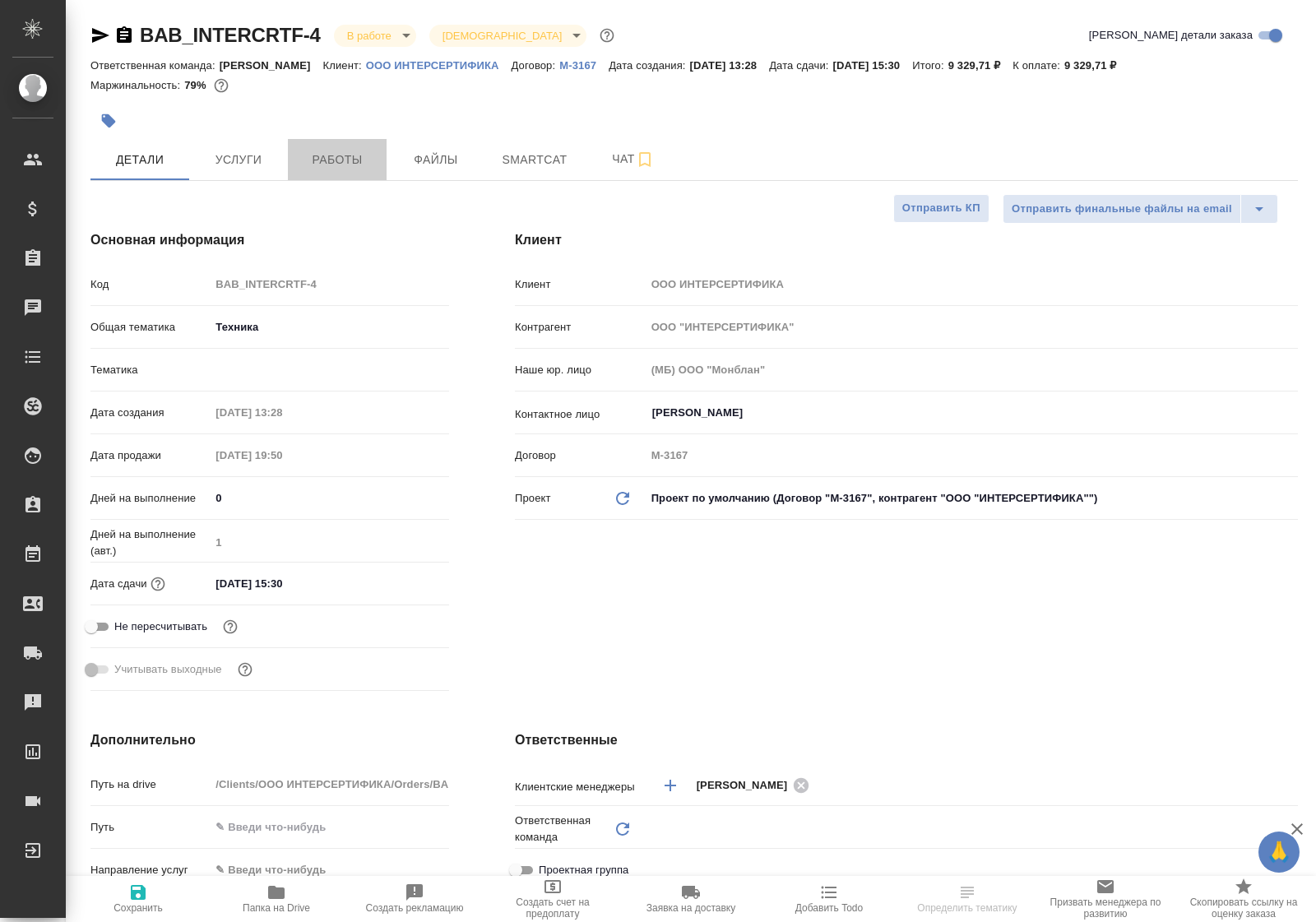  Describe the element at coordinates (1122, 209) in the screenshot. I see `span: Отправить финальные файлы на email` at that location.